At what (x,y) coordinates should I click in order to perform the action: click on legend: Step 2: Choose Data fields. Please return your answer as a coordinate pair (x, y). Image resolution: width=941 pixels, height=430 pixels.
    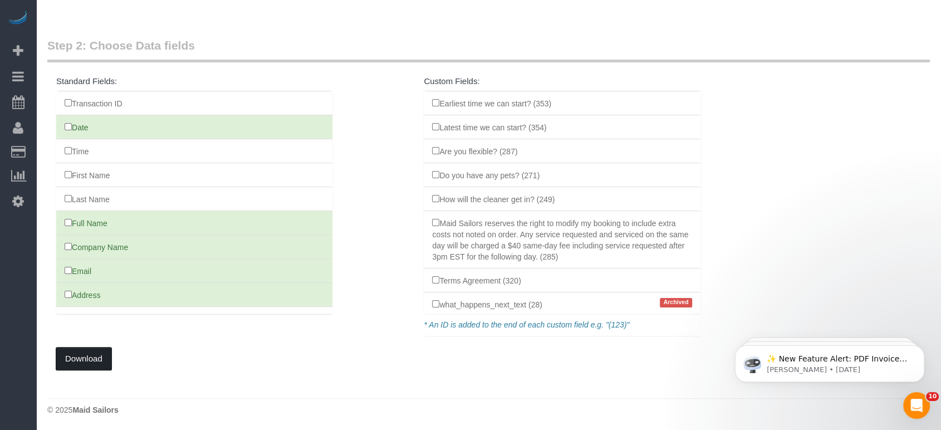
    Looking at the image, I should click on (488, 50).